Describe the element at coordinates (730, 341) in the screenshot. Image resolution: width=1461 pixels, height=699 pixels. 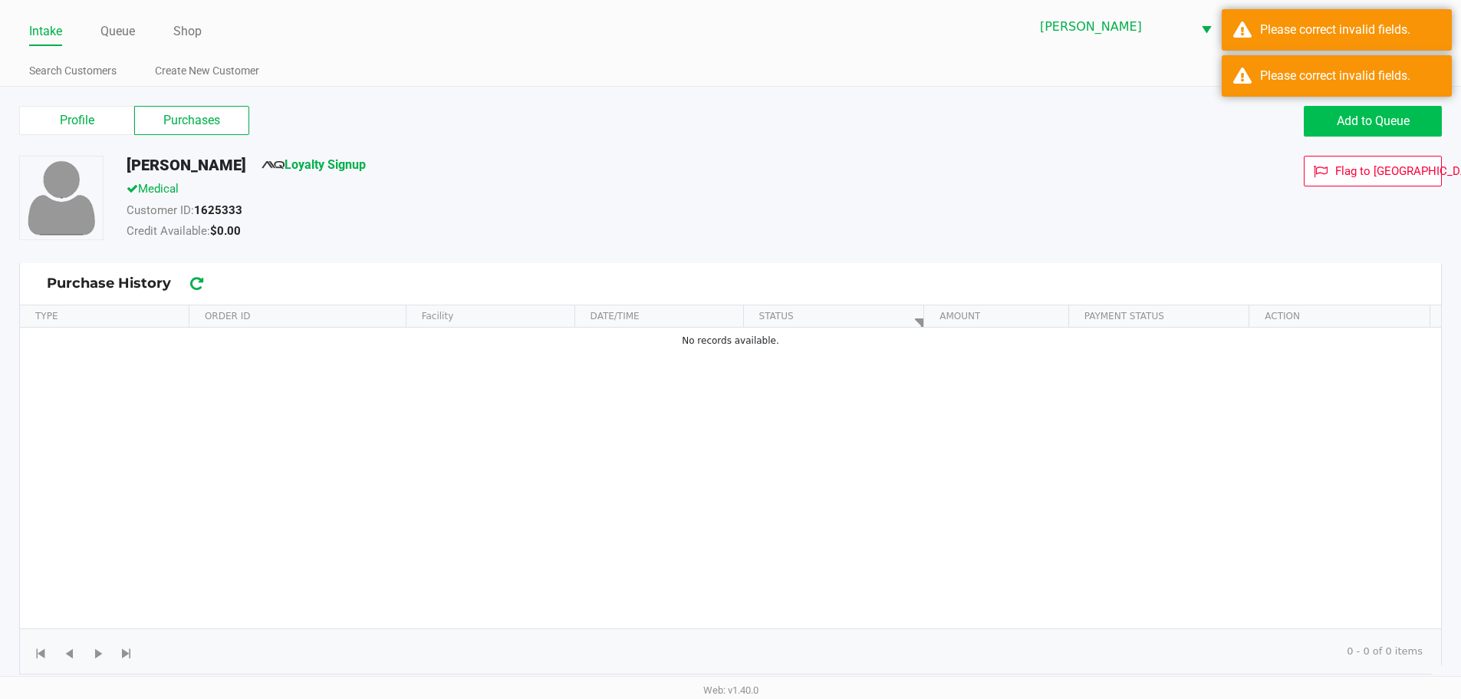
I see `td: No records available.` at that location.